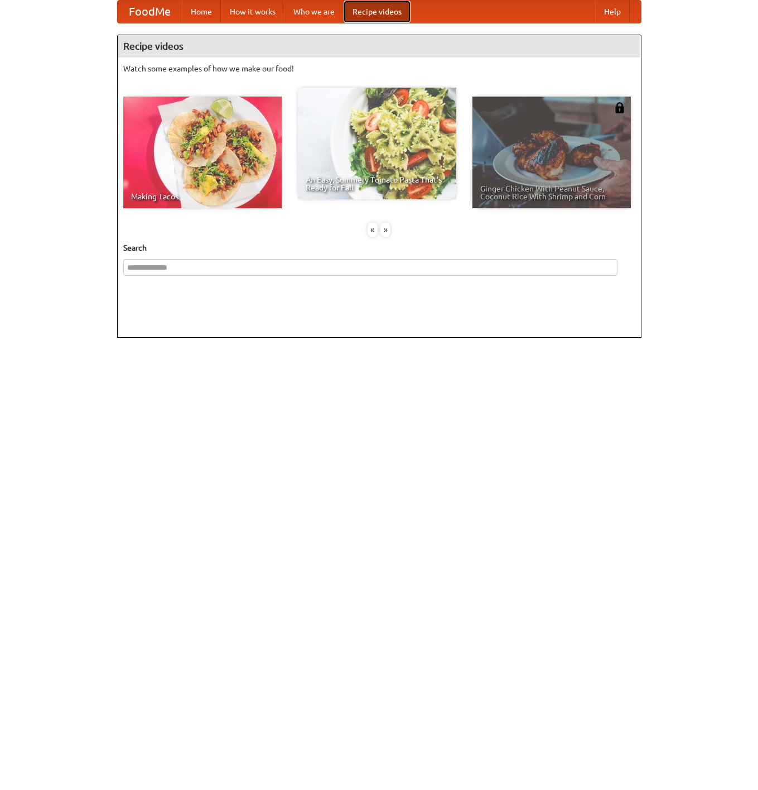 The height and width of the screenshot is (790, 758). I want to click on h5: Search, so click(379, 248).